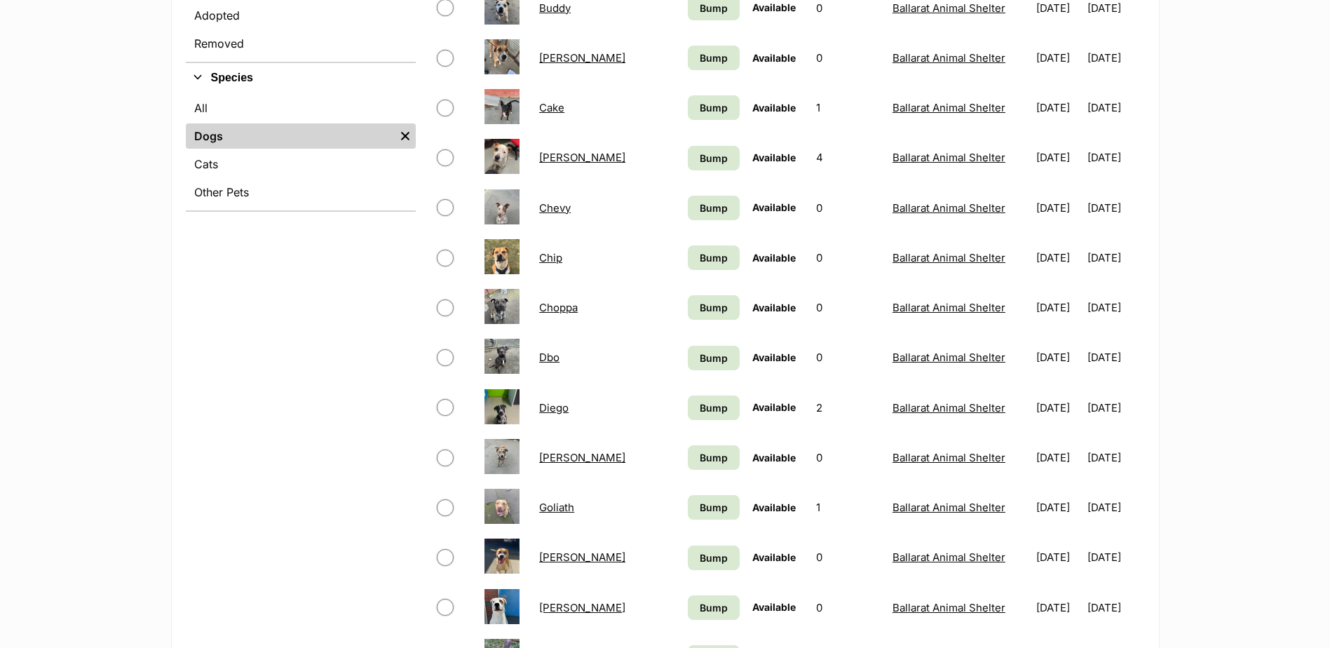 The width and height of the screenshot is (1330, 648). I want to click on a: Removed, so click(301, 43).